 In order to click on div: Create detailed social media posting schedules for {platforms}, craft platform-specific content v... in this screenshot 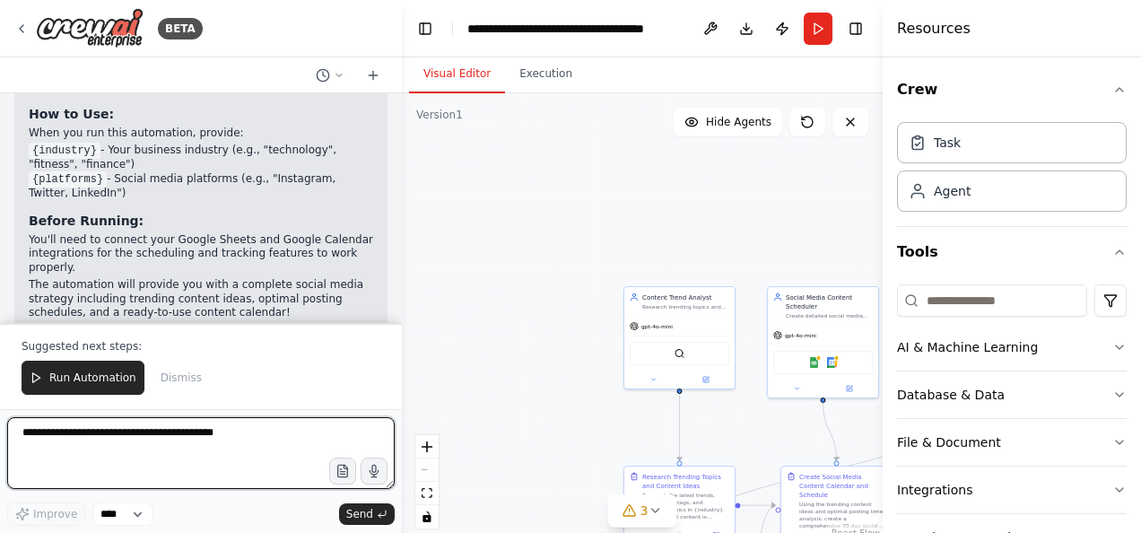, I will do `click(829, 316)`.